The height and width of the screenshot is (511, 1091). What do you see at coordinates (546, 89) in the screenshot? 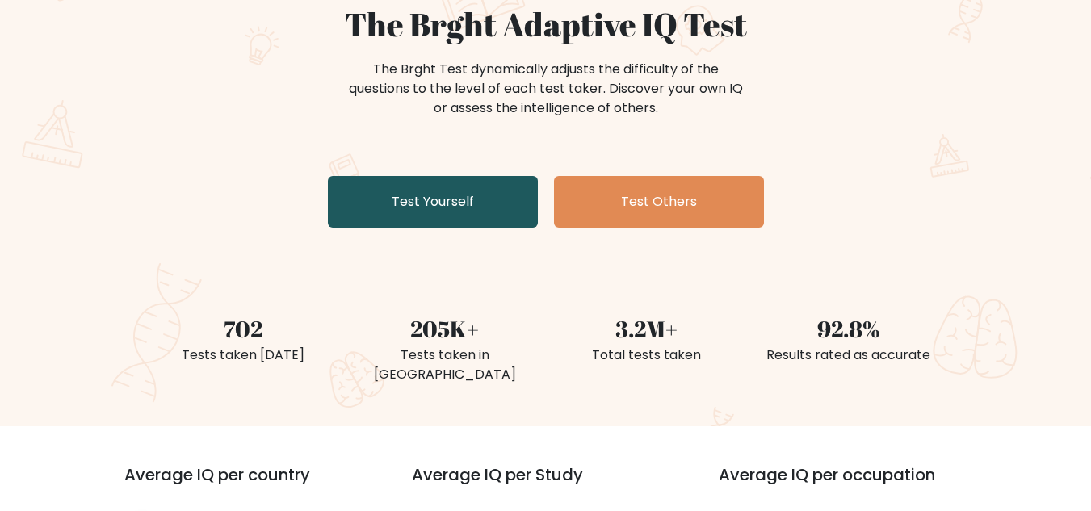
I see `div: The Brght Test dynamically adjusts the difficulty of the questions to the level of each test take...` at bounding box center [546, 89].